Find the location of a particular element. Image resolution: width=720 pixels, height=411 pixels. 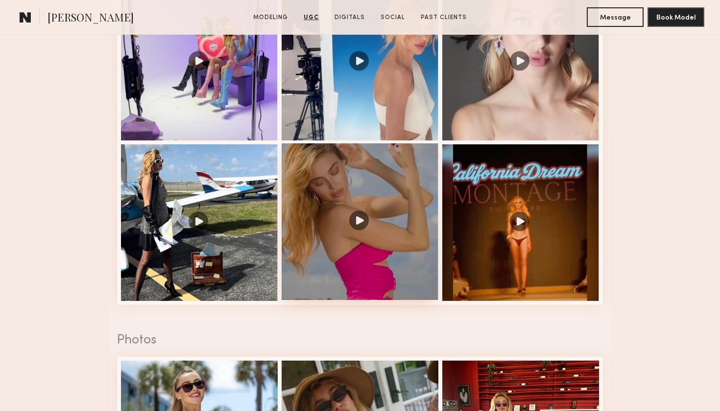

a: Modeling is located at coordinates (270, 18).